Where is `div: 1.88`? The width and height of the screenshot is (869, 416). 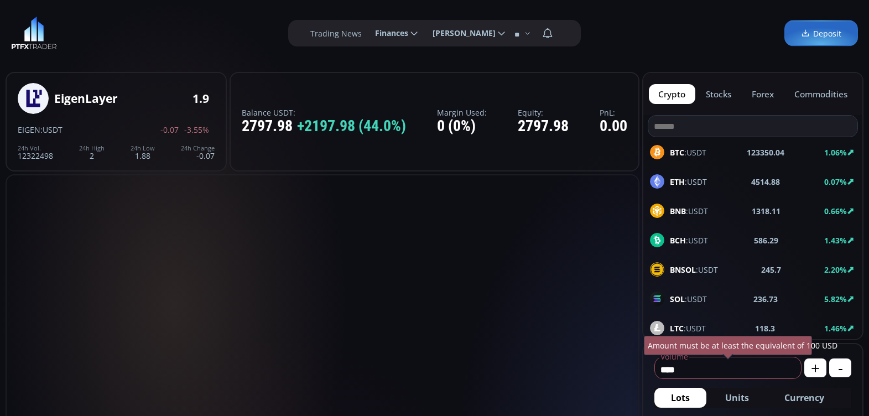 div: 1.88 is located at coordinates (143, 152).